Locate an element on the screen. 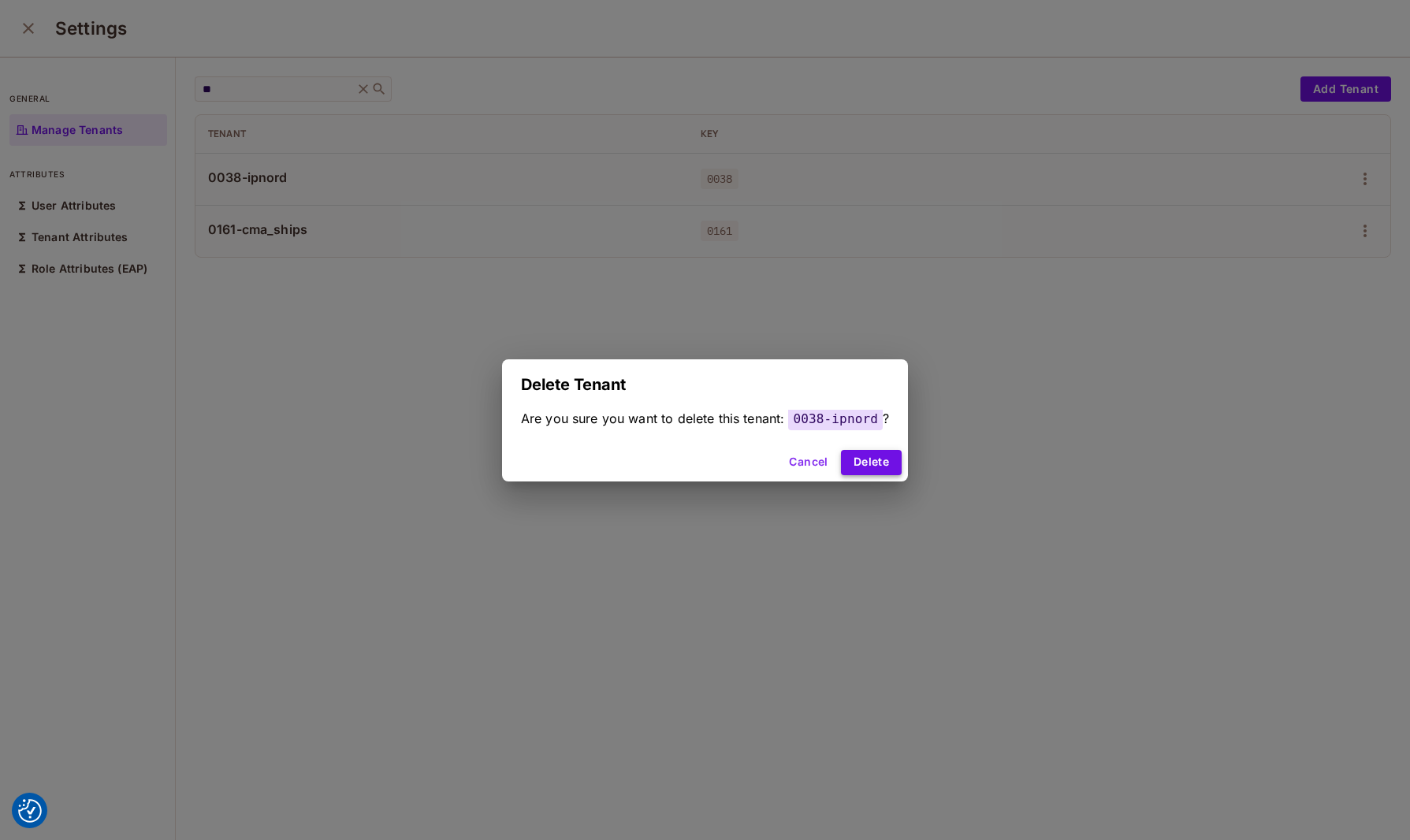 The height and width of the screenshot is (840, 1410). h2: Delete Tenant is located at coordinates (704, 385).